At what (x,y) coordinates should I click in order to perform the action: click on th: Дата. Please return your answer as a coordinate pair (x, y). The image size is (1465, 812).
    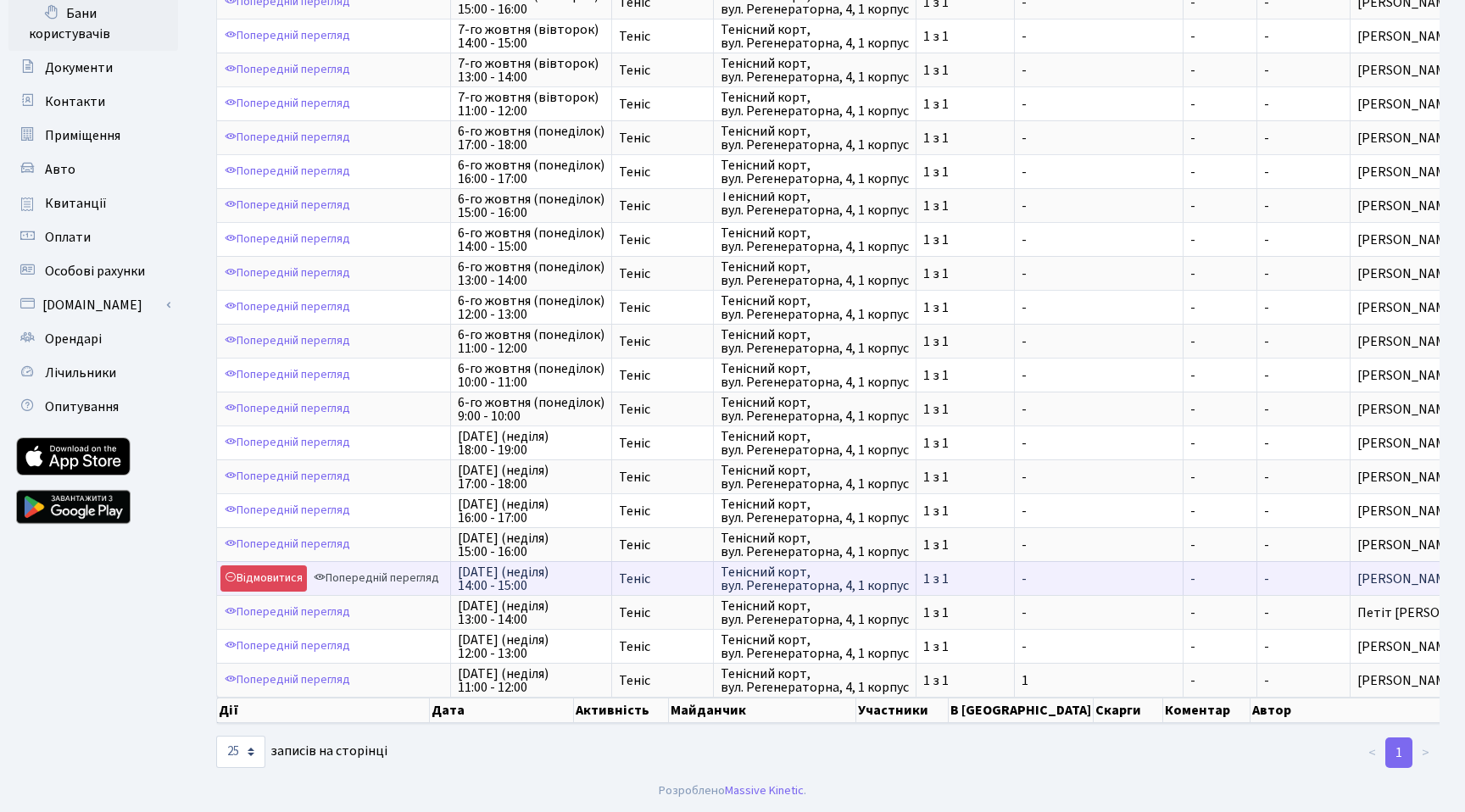
    Looking at the image, I should click on (502, 710).